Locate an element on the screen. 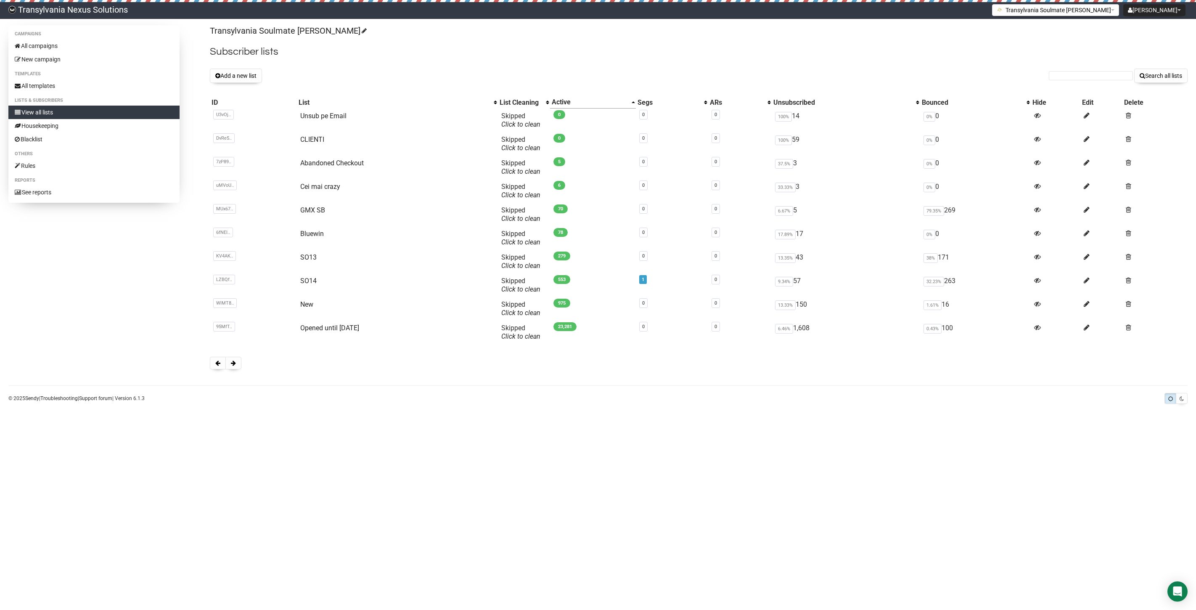 The width and height of the screenshot is (1196, 610). span: 38% is located at coordinates (931, 258).